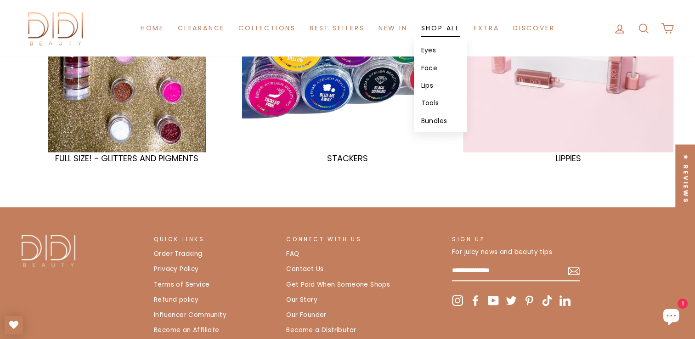 Image resolution: width=695 pixels, height=339 pixels. I want to click on a: Our Founder, so click(306, 315).